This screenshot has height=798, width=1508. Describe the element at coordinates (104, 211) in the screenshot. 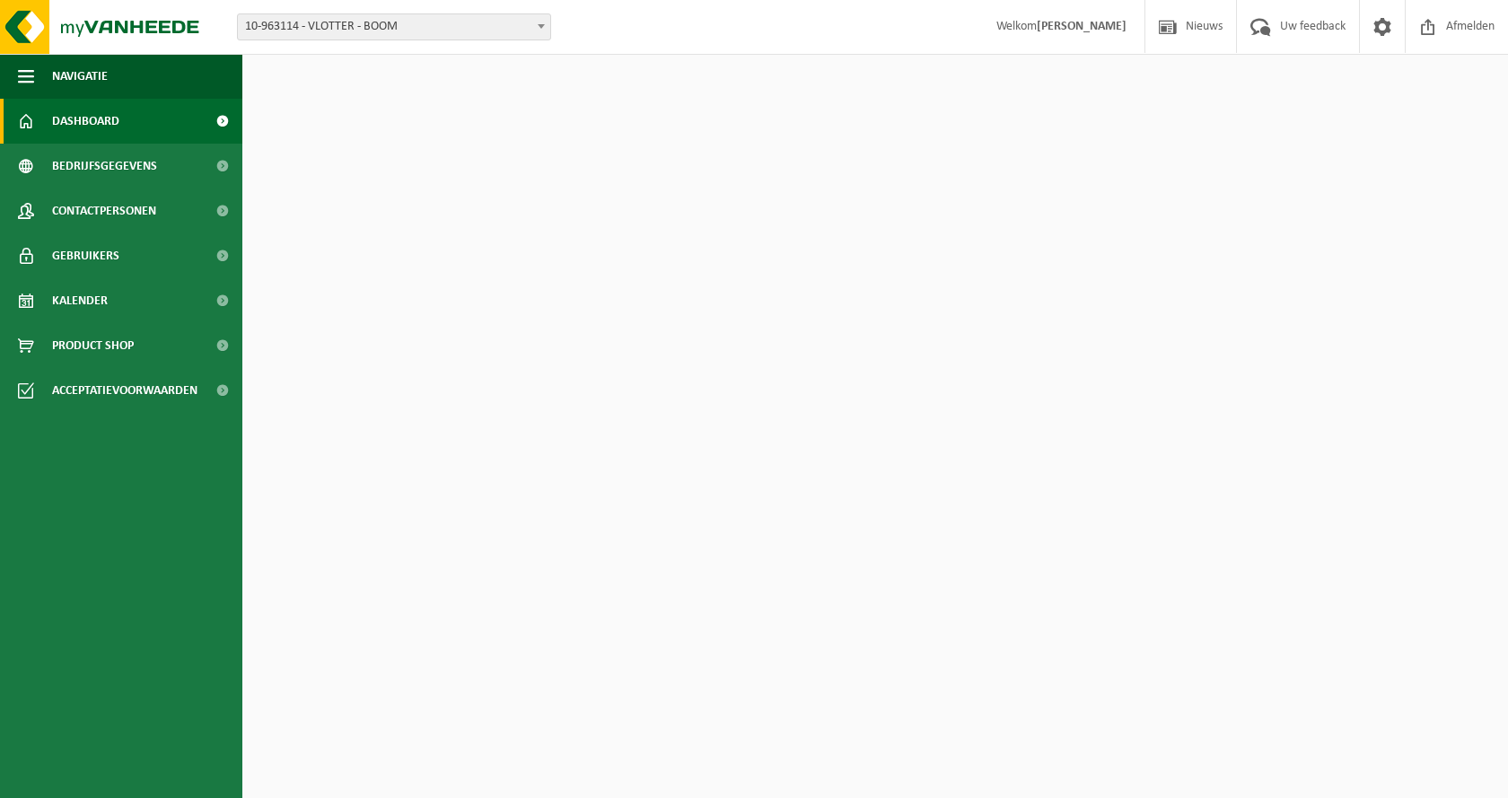

I see `span: Contactpersonen` at that location.